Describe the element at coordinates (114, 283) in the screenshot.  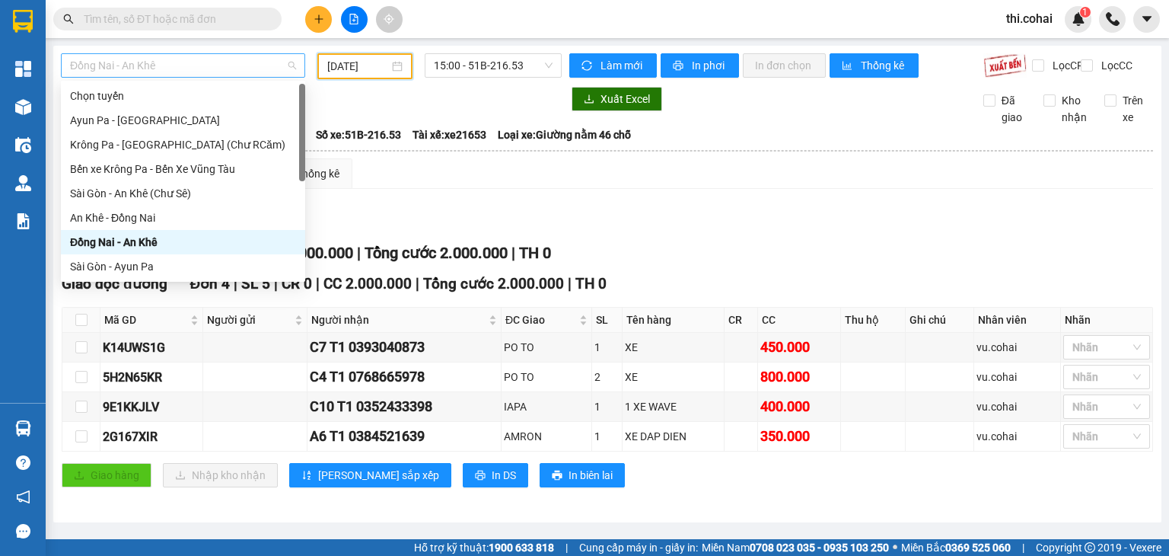
I see `span: Giao dọc đường` at that location.